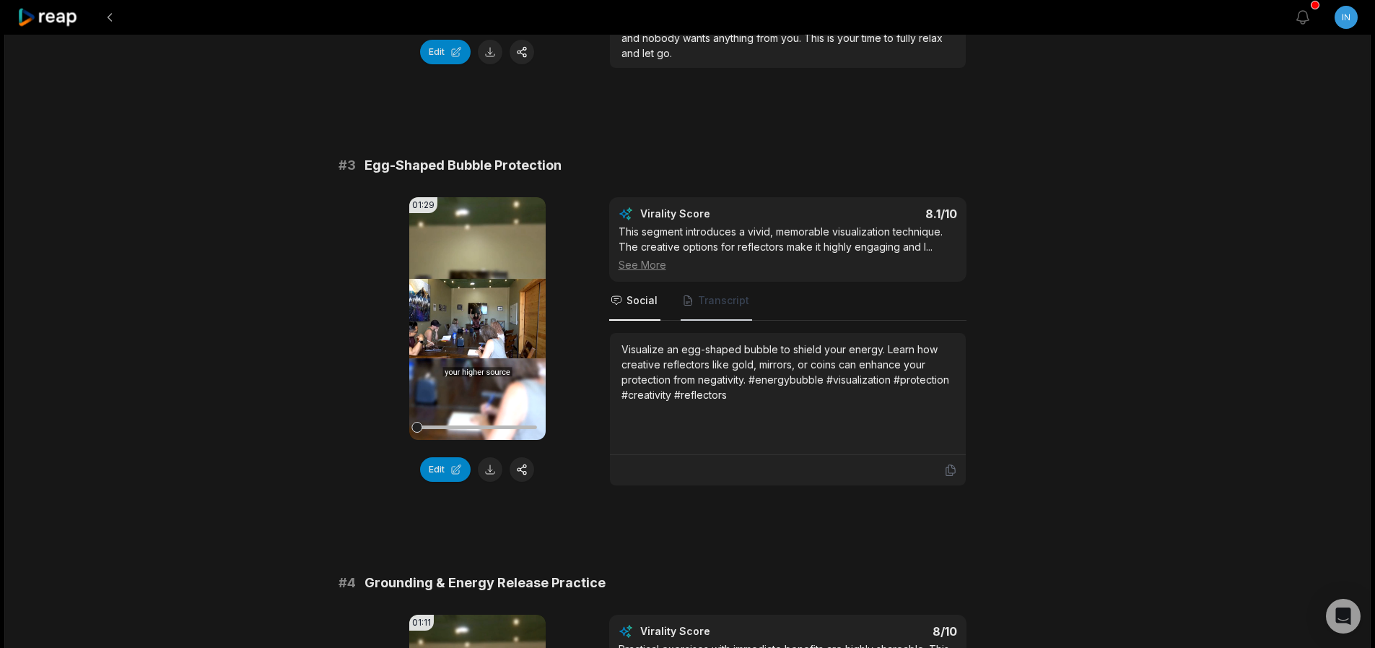 This screenshot has width=1375, height=648. Describe the element at coordinates (816, 38) in the screenshot. I see `span: This` at that location.